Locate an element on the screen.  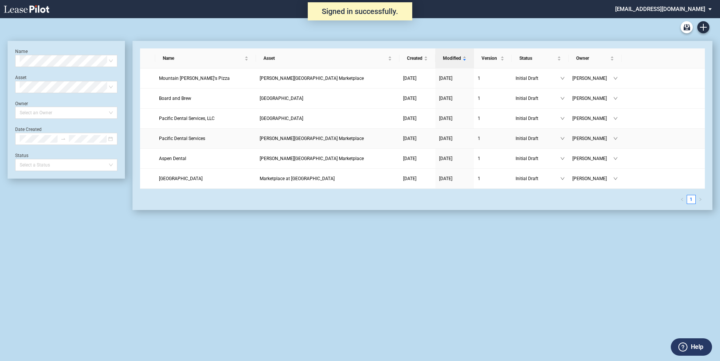
li: Previous Page is located at coordinates (683, 200).